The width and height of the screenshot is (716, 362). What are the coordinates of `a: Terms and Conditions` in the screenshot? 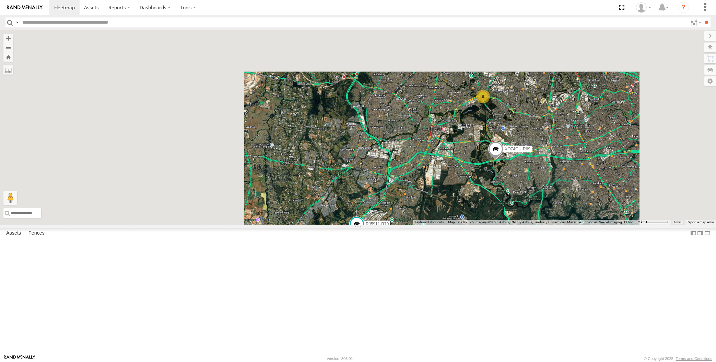 It's located at (694, 359).